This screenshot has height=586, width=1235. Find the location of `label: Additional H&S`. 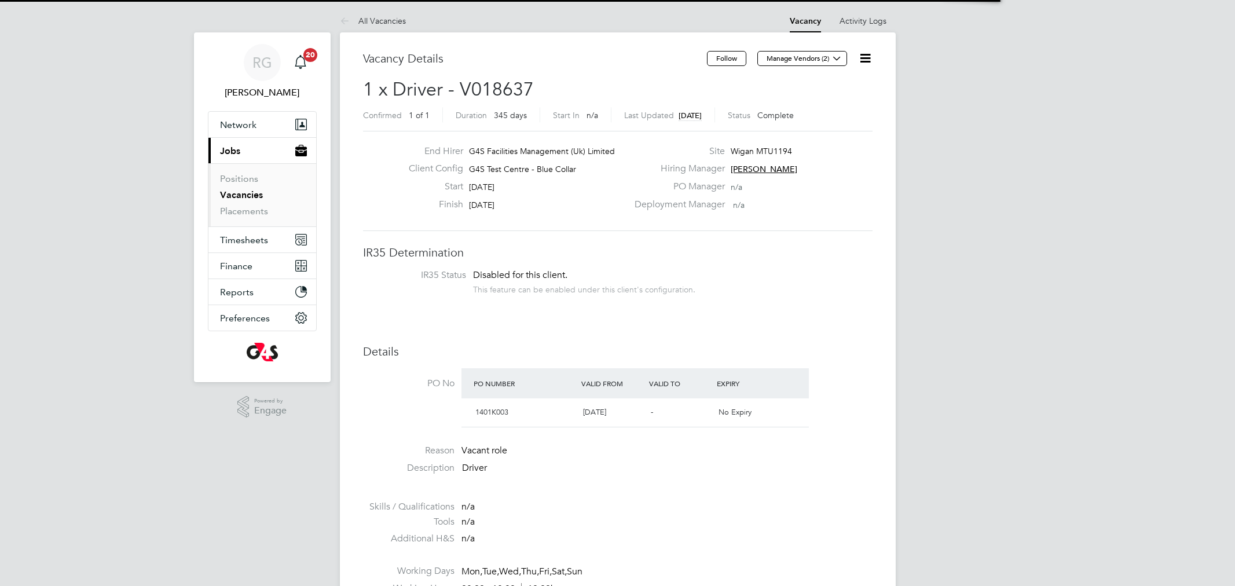

label: Additional H&S is located at coordinates (409, 538).